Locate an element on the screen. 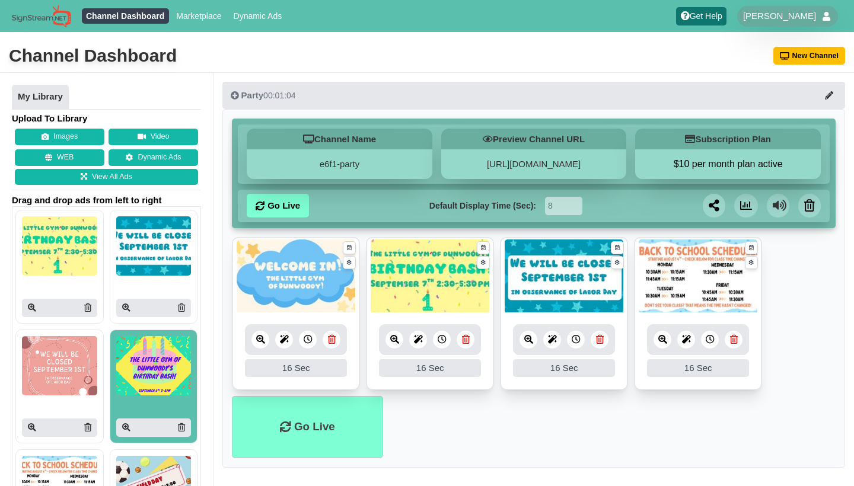  span: Drag and drop ads from left to right is located at coordinates (106, 200).